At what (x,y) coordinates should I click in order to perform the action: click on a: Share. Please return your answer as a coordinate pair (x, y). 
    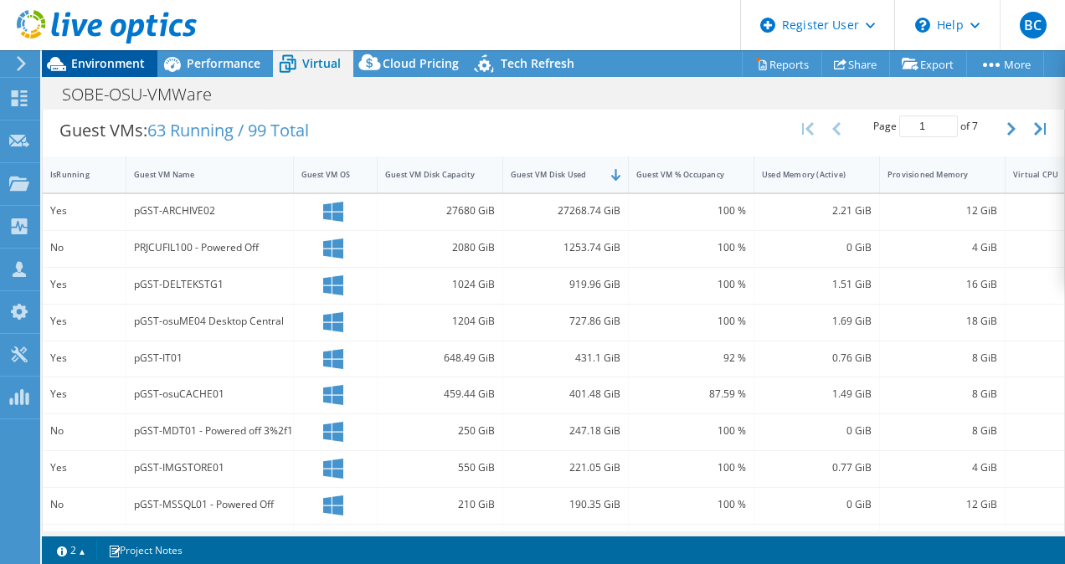
    Looking at the image, I should click on (856, 64).